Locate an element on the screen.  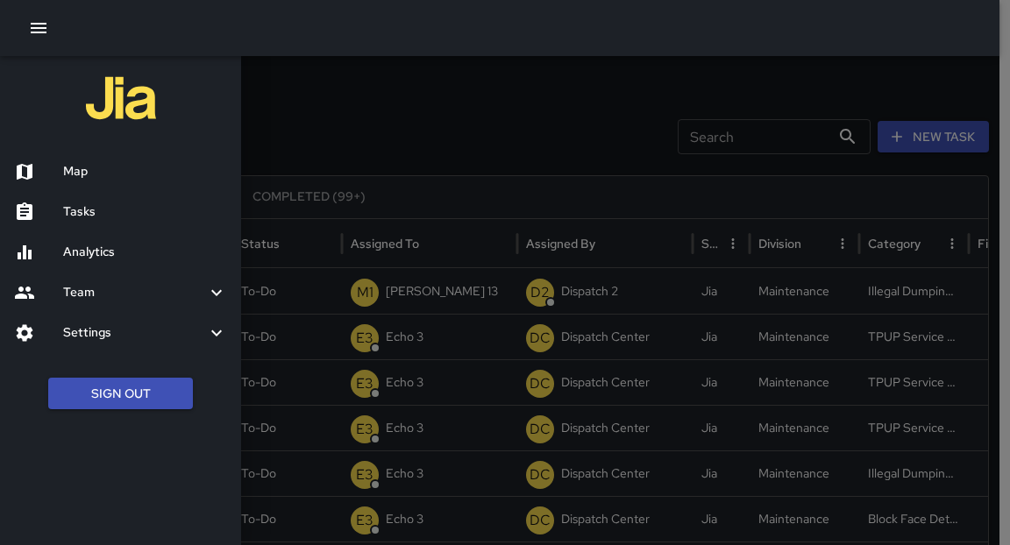
h6: Analytics is located at coordinates (145, 252).